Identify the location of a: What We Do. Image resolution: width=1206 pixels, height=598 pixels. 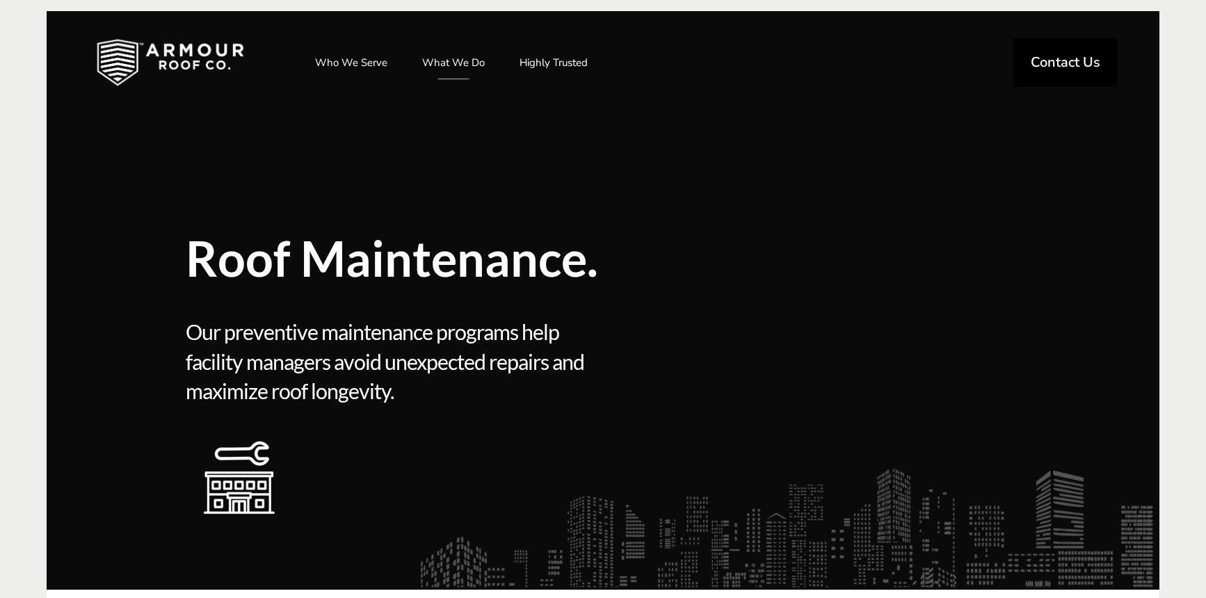
(453, 63).